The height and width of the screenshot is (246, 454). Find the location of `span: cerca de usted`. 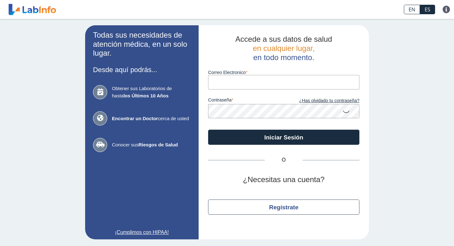

span: cerca de usted is located at coordinates (151, 118).